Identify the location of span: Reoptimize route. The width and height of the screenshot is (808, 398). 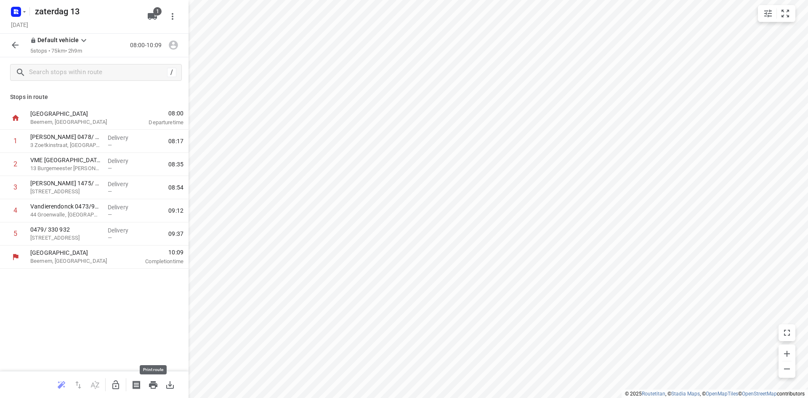
(61, 384).